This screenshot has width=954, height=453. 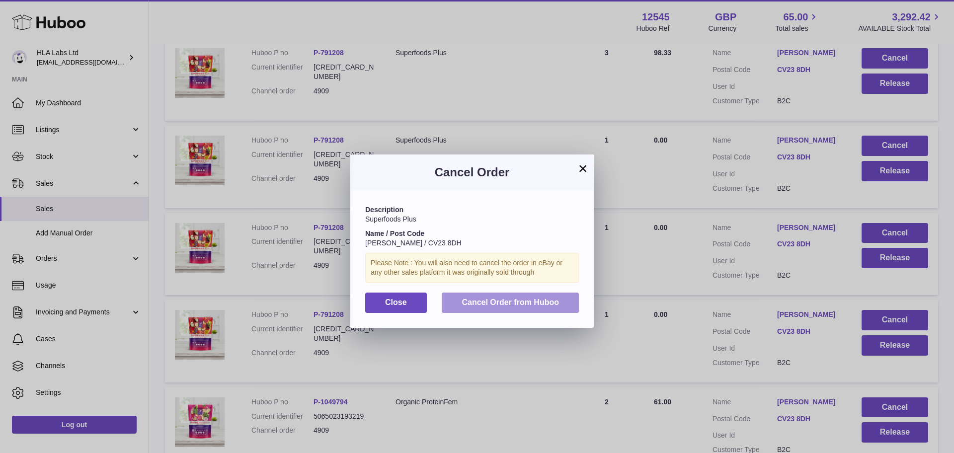 I want to click on h3: Cancel Order, so click(x=472, y=172).